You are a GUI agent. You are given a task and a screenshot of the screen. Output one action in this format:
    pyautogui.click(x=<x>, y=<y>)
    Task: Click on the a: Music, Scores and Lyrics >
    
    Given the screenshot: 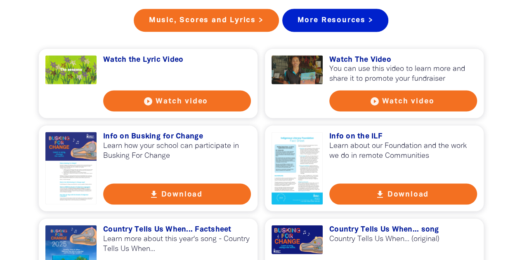 What is the action you would take?
    pyautogui.click(x=206, y=20)
    